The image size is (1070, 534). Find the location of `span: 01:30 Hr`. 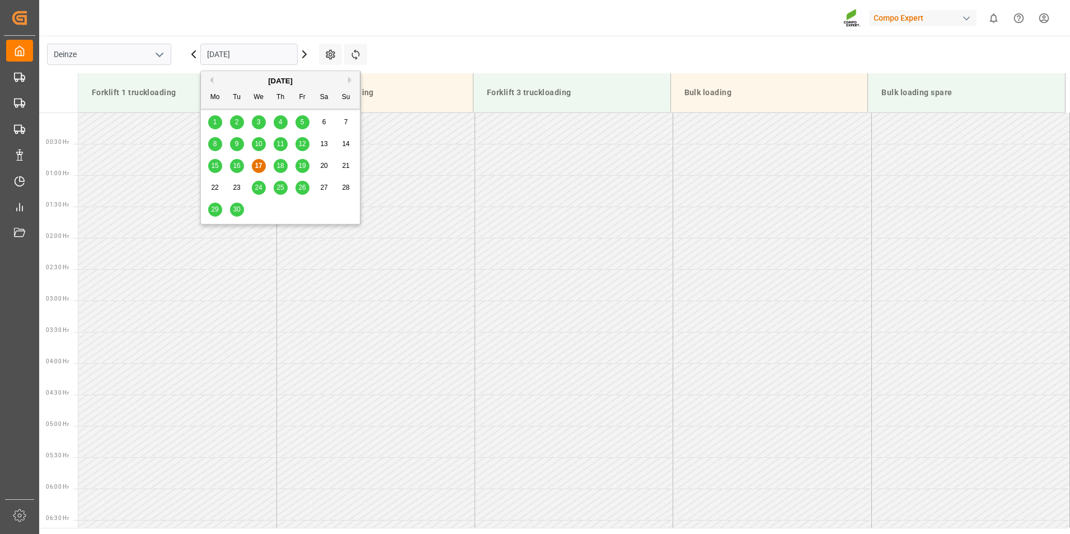

span: 01:30 Hr is located at coordinates (57, 204).